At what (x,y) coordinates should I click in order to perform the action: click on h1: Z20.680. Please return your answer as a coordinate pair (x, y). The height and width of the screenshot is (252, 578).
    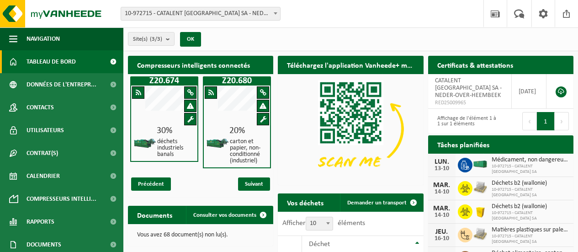
    Looking at the image, I should click on (237, 81).